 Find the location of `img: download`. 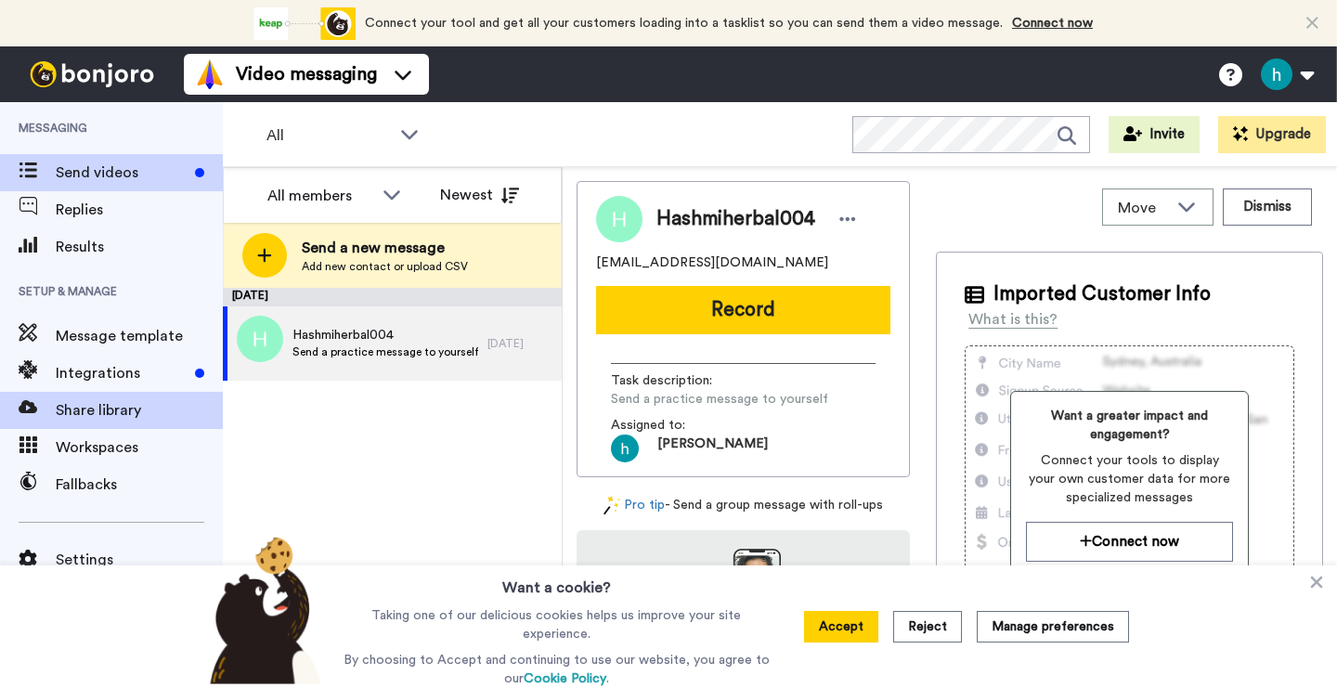

img: download is located at coordinates (744, 599).